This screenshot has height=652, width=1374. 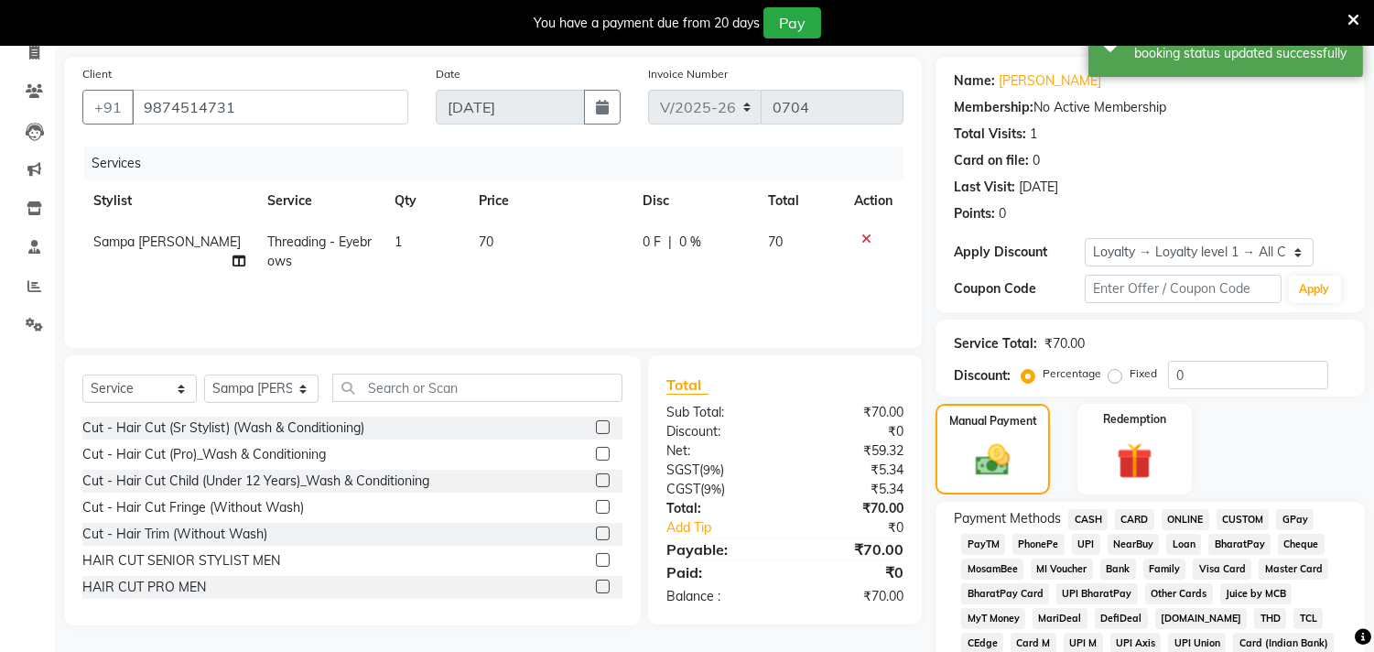 I want to click on span: 1, so click(x=398, y=242).